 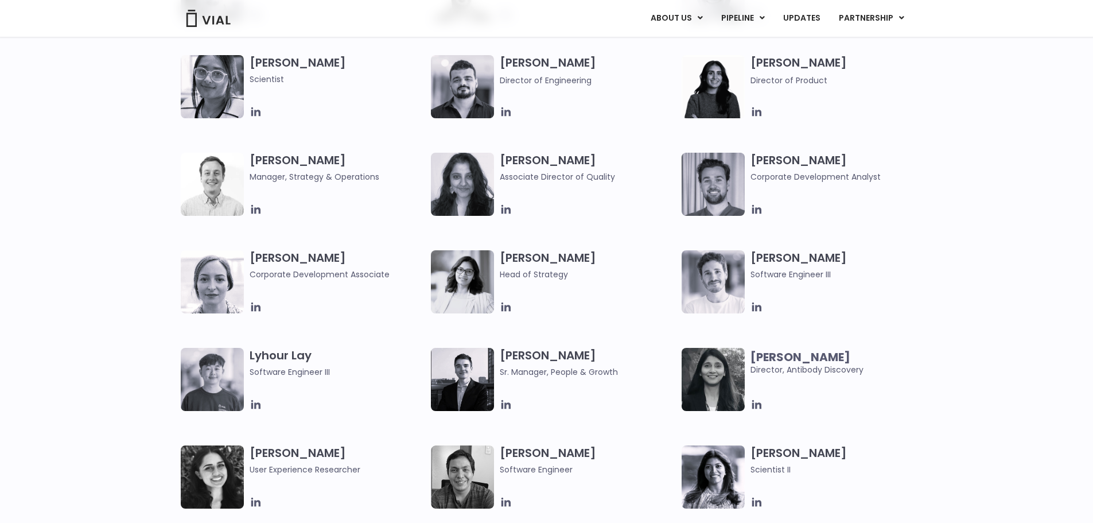 I want to click on img: Ly, so click(x=212, y=379).